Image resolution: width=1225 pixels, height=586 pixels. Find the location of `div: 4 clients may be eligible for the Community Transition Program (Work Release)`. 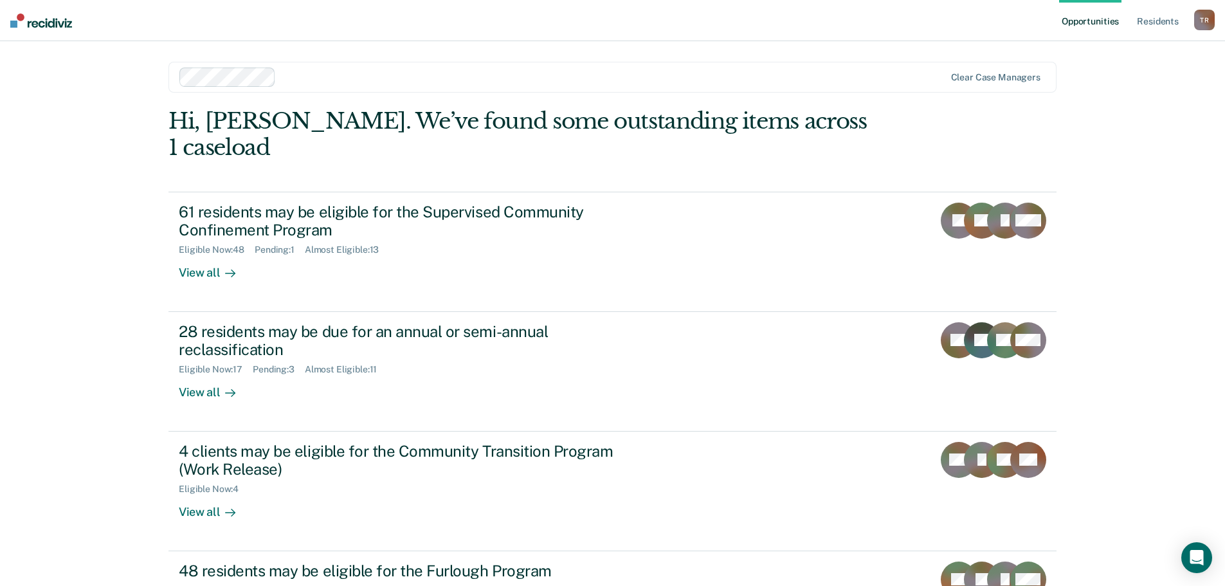

div: 4 clients may be eligible for the Community Transition Program (Work Release) is located at coordinates (404, 460).